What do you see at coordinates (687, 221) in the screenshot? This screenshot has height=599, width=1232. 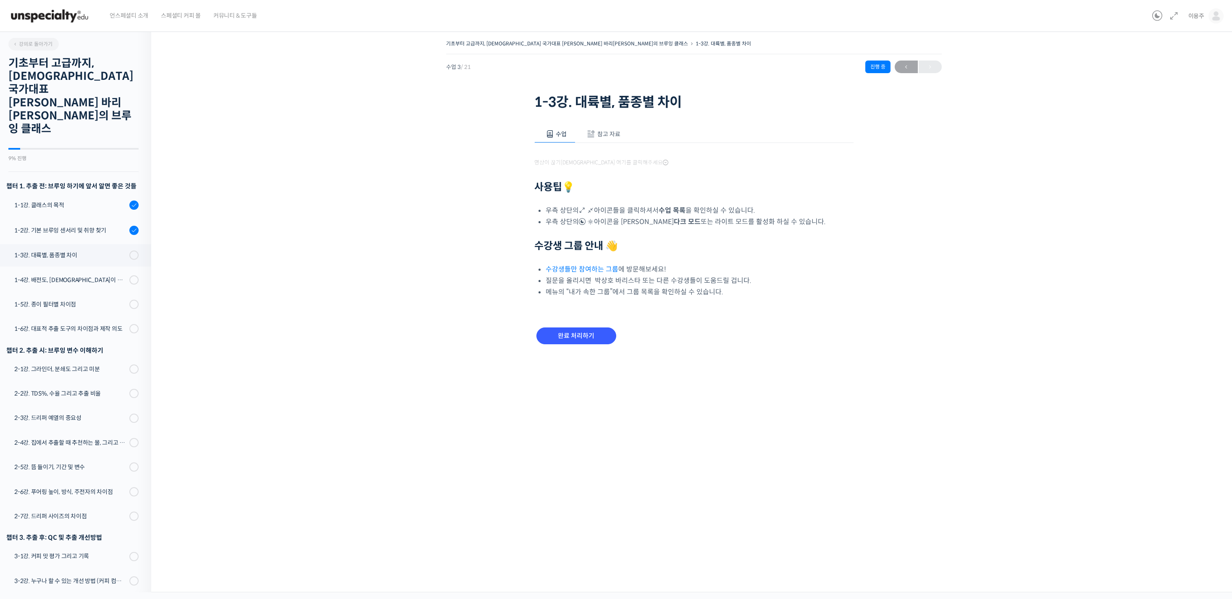 I see `b: 다크 모드` at bounding box center [687, 221].